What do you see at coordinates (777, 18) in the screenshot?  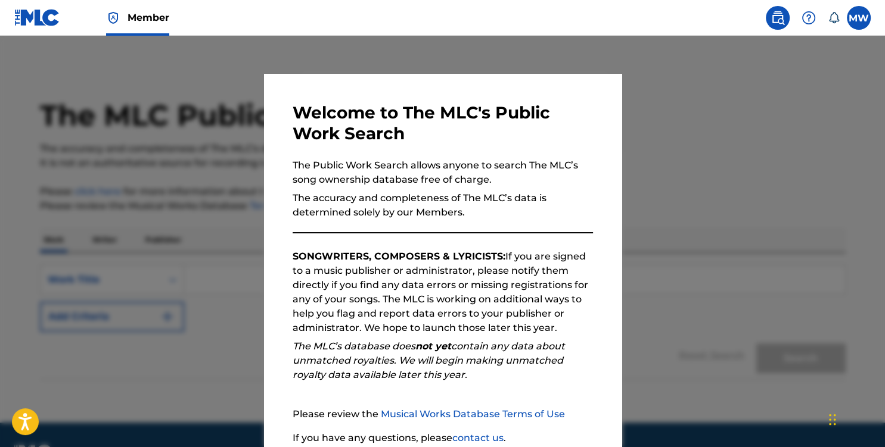 I see `img: search` at bounding box center [777, 18].